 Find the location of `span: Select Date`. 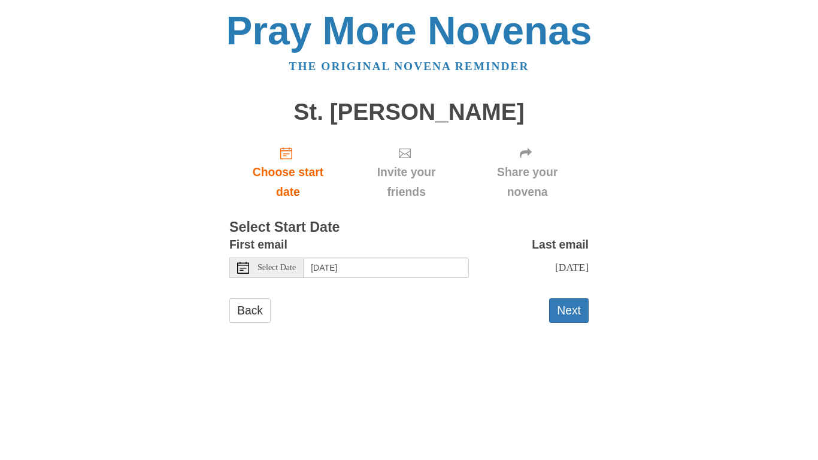

span: Select Date is located at coordinates (277, 268).